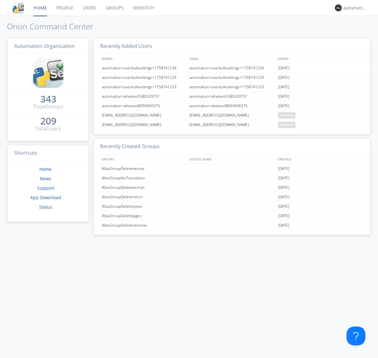 Image resolution: width=378 pixels, height=358 pixels. What do you see at coordinates (46, 207) in the screenshot?
I see `a: Status` at bounding box center [46, 207].